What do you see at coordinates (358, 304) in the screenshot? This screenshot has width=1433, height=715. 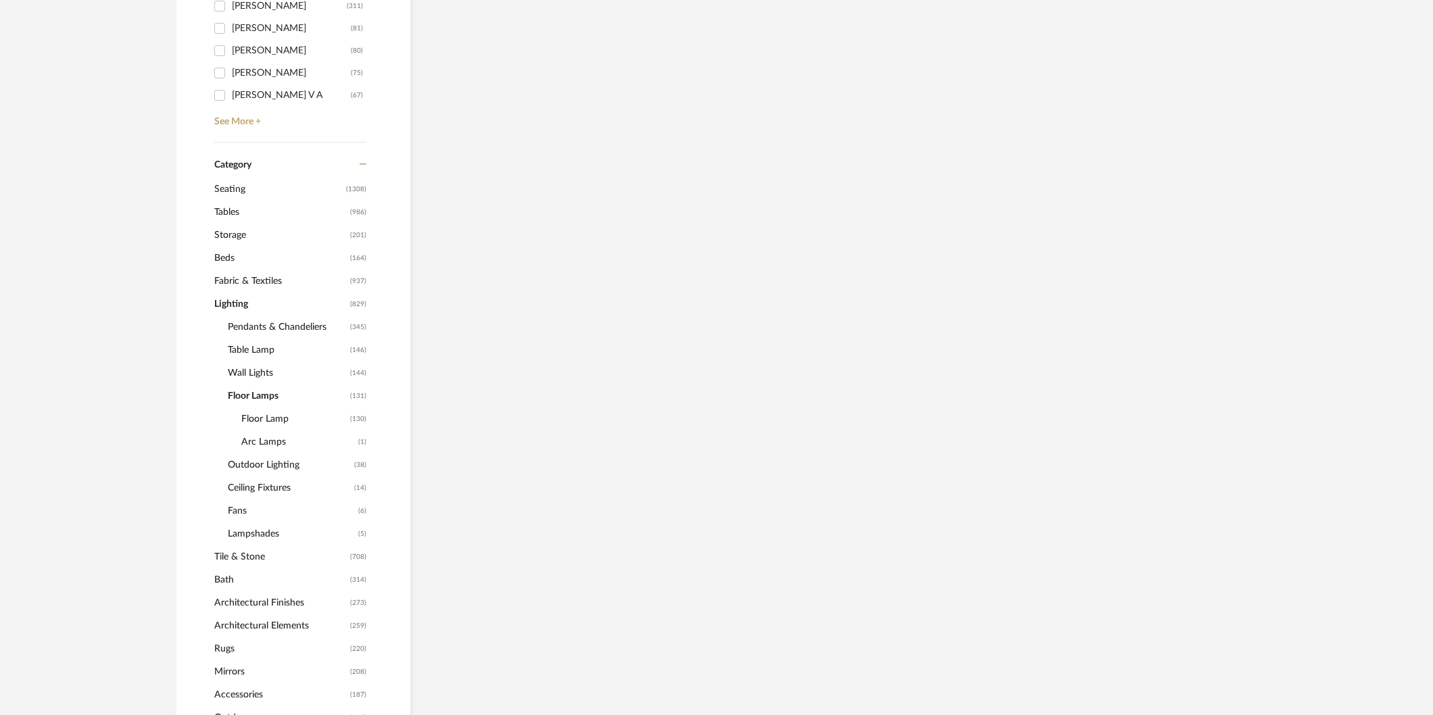 I see `span: (829)` at bounding box center [358, 304].